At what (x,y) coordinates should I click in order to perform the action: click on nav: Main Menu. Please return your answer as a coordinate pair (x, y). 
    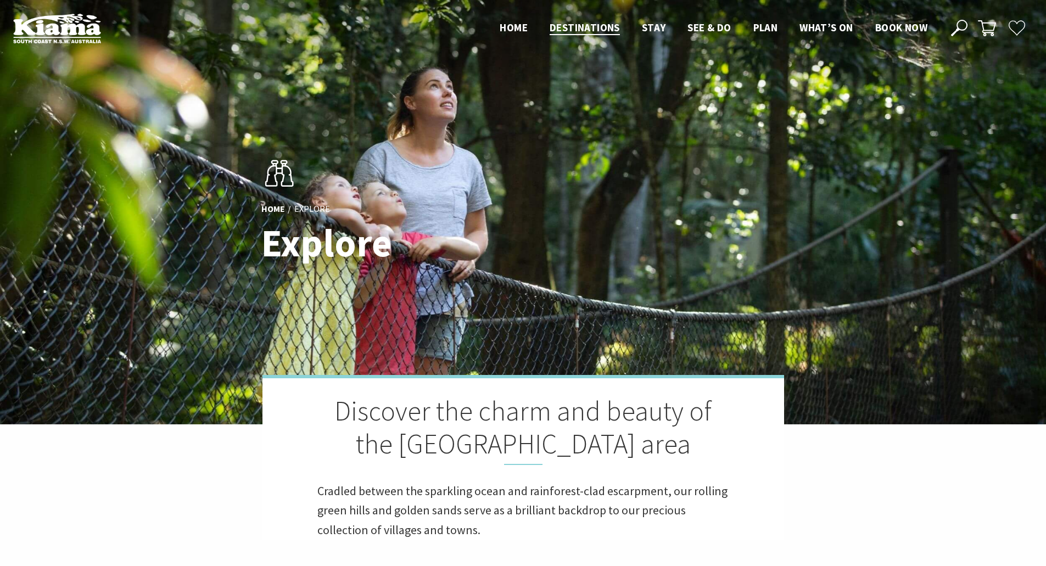
    Looking at the image, I should click on (713, 28).